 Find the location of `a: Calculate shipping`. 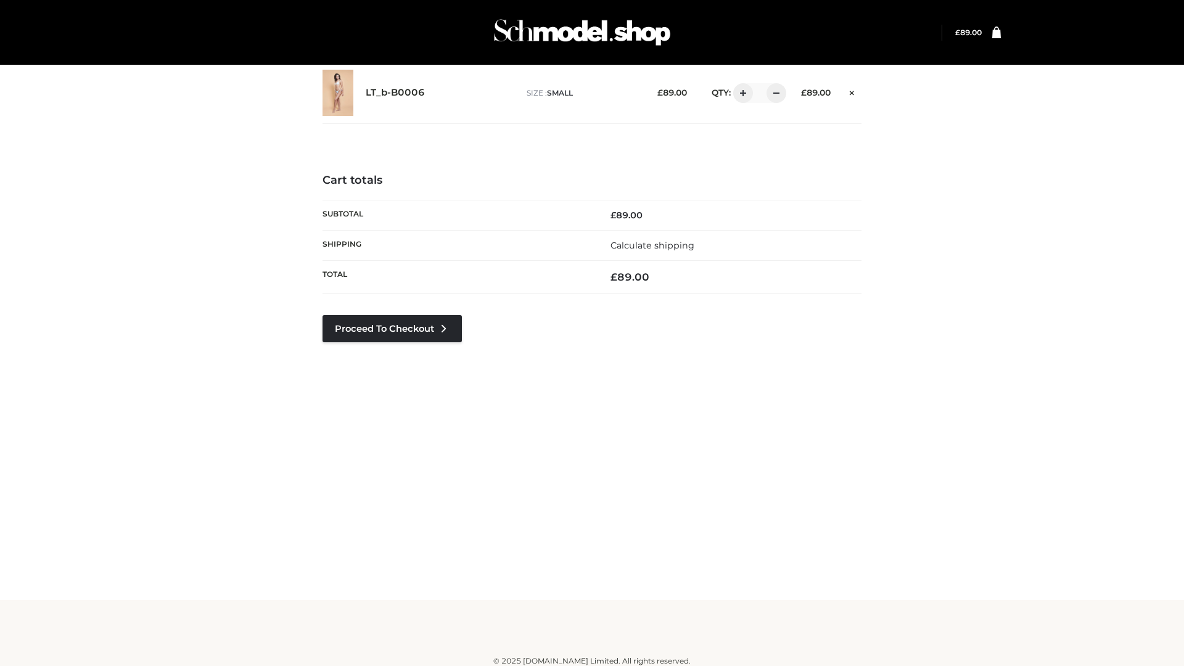

a: Calculate shipping is located at coordinates (652, 245).